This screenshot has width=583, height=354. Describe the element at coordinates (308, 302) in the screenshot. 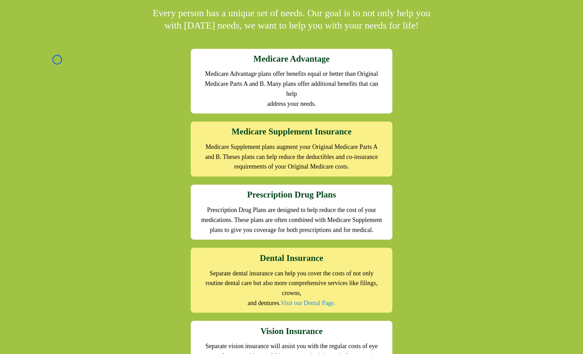

I see `a: Visit our Dental Page.` at that location.